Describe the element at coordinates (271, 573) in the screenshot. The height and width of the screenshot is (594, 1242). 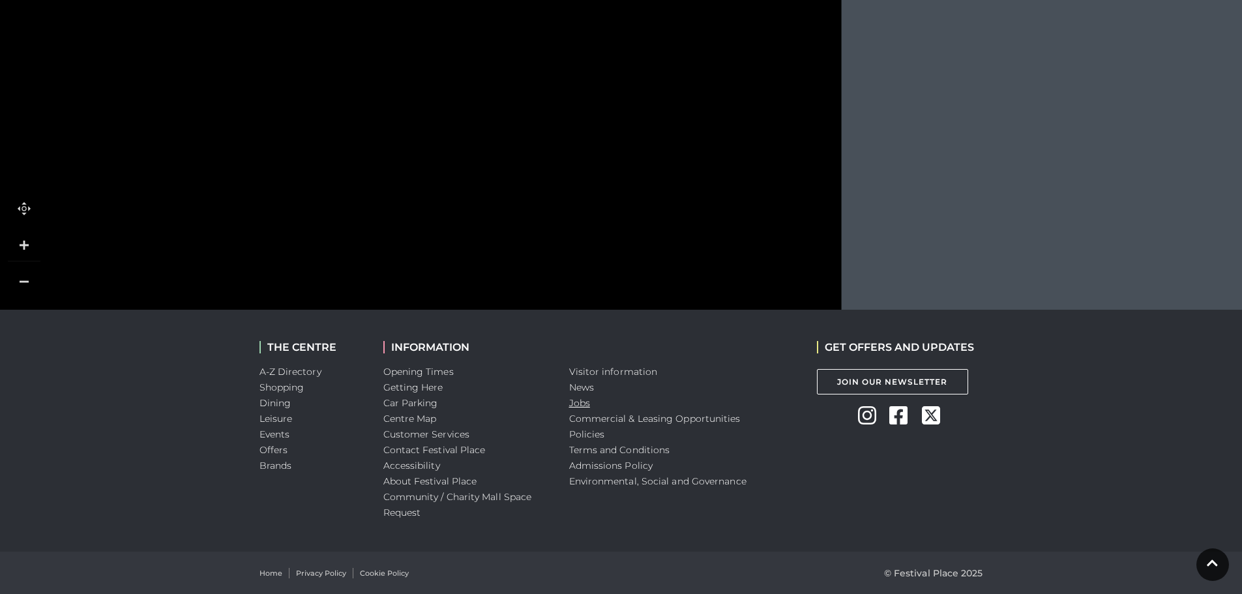
I see `a: Home` at that location.